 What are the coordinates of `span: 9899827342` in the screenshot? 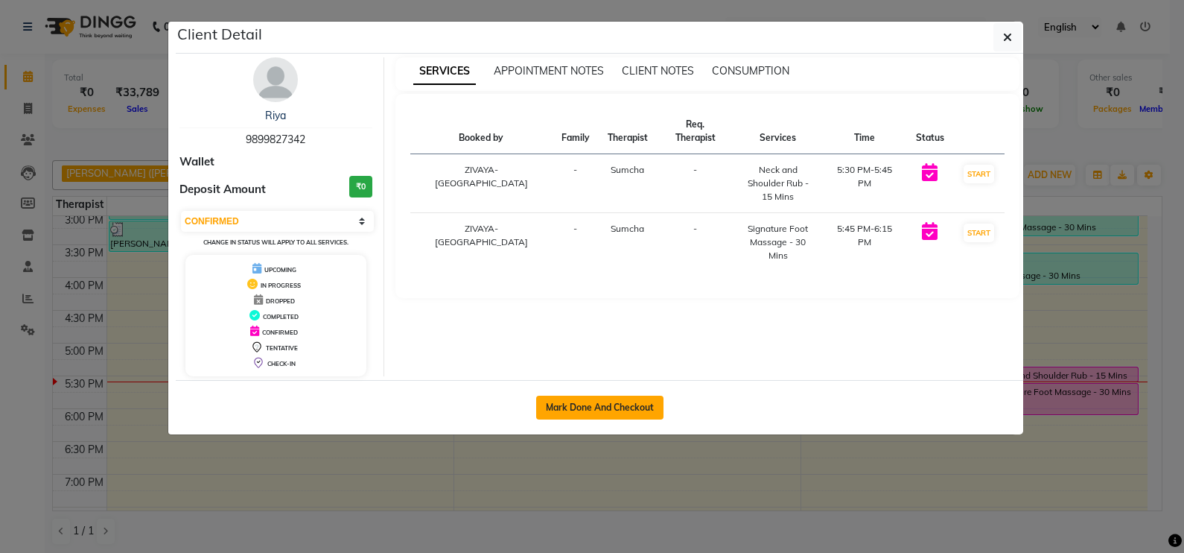 It's located at (276, 139).